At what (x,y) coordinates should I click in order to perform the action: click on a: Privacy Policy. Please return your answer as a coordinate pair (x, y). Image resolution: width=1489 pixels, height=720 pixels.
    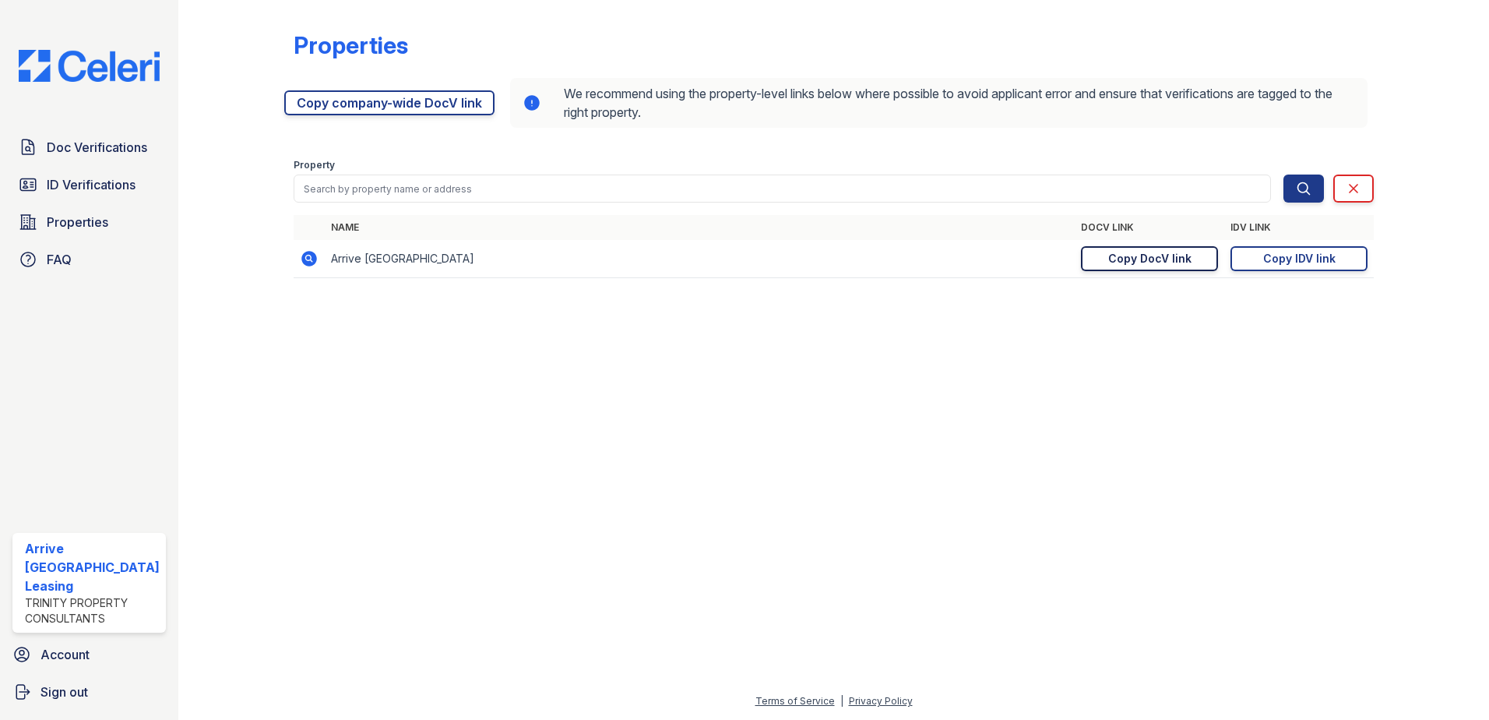
    Looking at the image, I should click on (881, 700).